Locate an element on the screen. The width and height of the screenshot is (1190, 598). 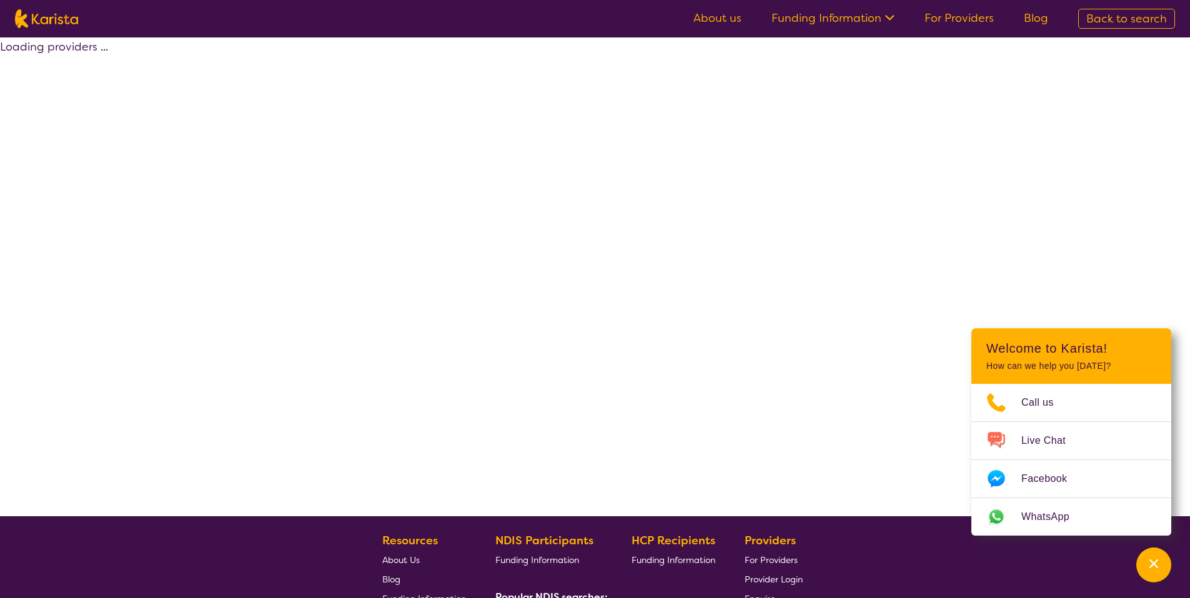
div: Channel Menu is located at coordinates (1071, 432).